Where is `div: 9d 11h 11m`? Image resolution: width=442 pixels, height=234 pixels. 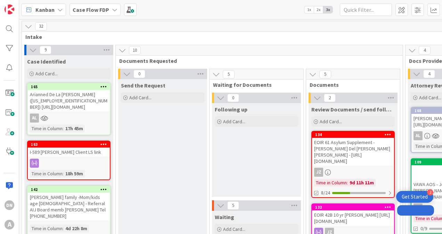
div: 9d 11h 11m is located at coordinates (361, 183).